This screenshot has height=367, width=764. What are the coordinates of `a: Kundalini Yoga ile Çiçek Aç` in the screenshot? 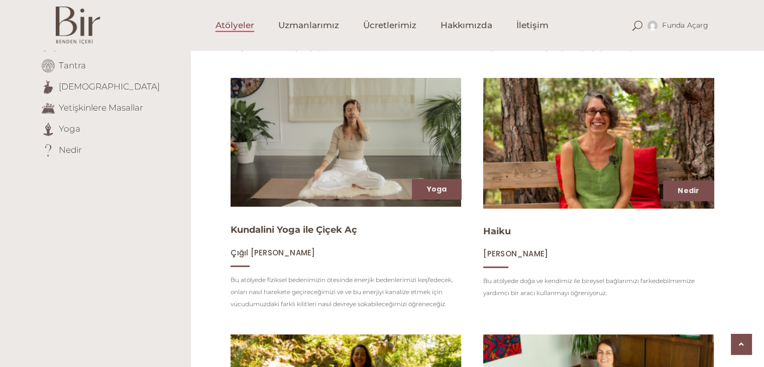 It's located at (294, 230).